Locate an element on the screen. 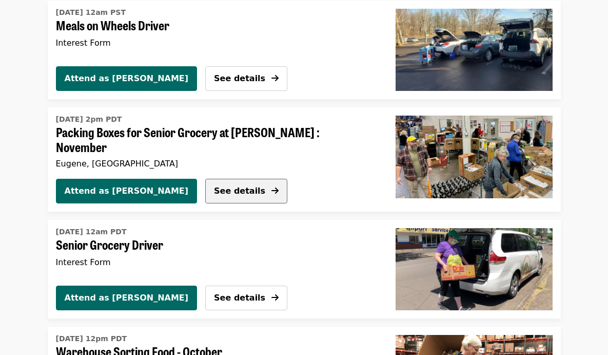 This screenshot has height=355, width=608. a: See details for "Meals on Wheels Driver" is located at coordinates (213, 29).